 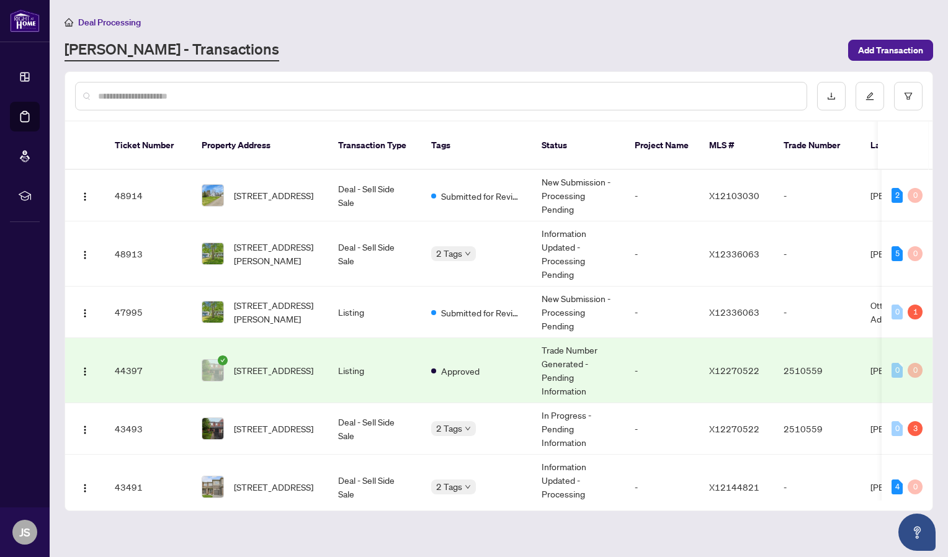 I want to click on span: X12270522, so click(x=734, y=370).